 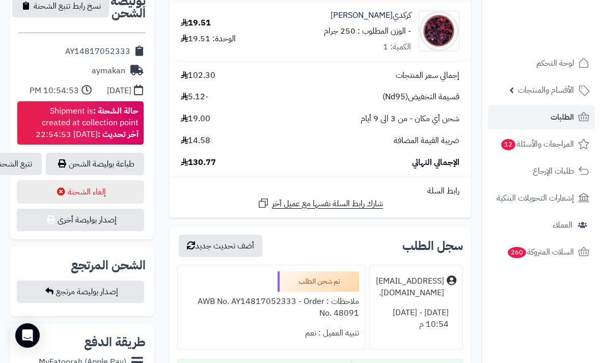 What do you see at coordinates (115, 343) in the screenshot?
I see `h2: طريقة الدفع` at bounding box center [115, 343].